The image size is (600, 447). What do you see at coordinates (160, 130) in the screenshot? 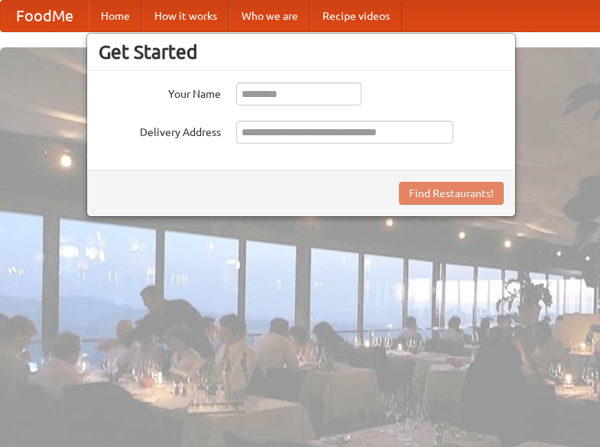
I see `label: Delivery Address` at bounding box center [160, 130].